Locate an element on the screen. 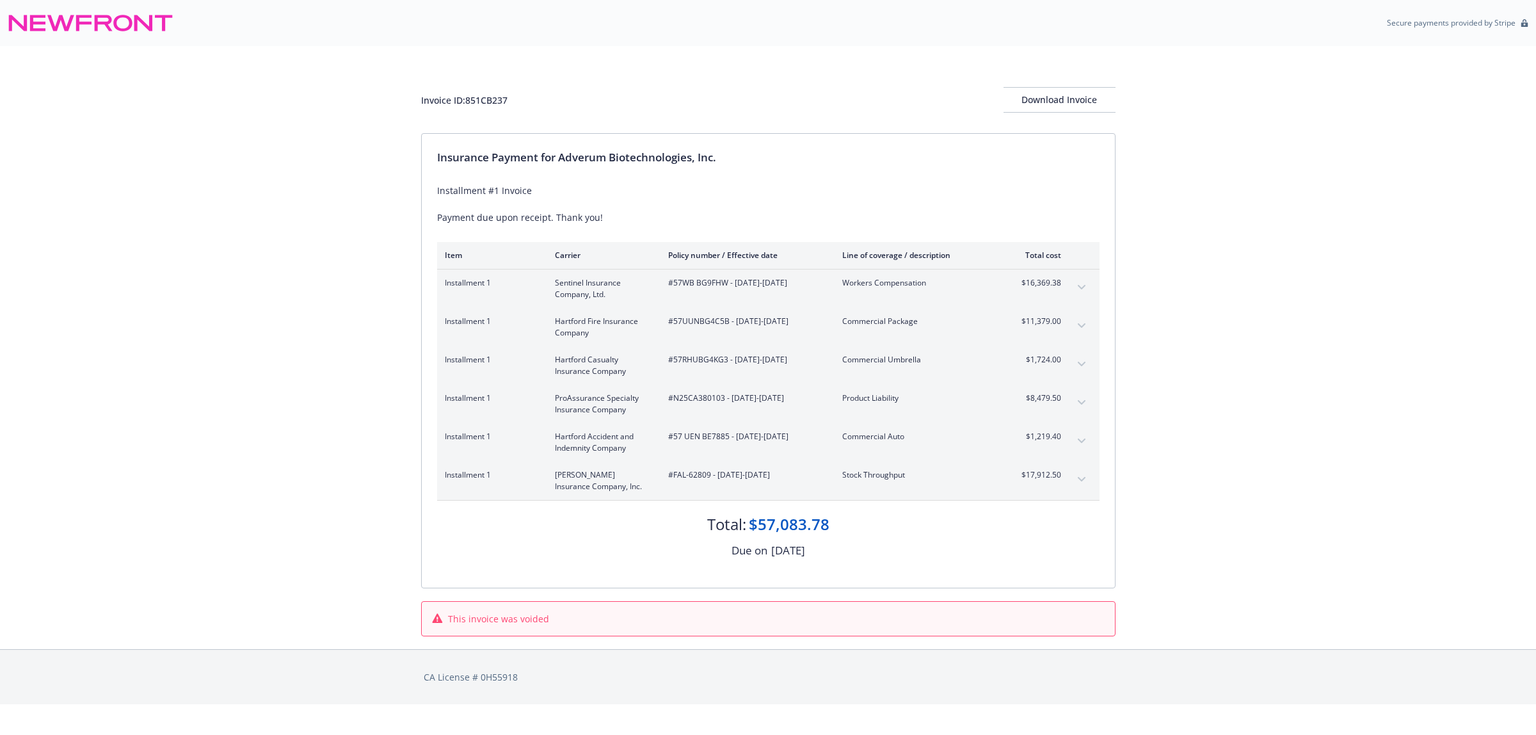 The image size is (1536, 735). span: Hartford Fire Insurance Company is located at coordinates (601, 327).